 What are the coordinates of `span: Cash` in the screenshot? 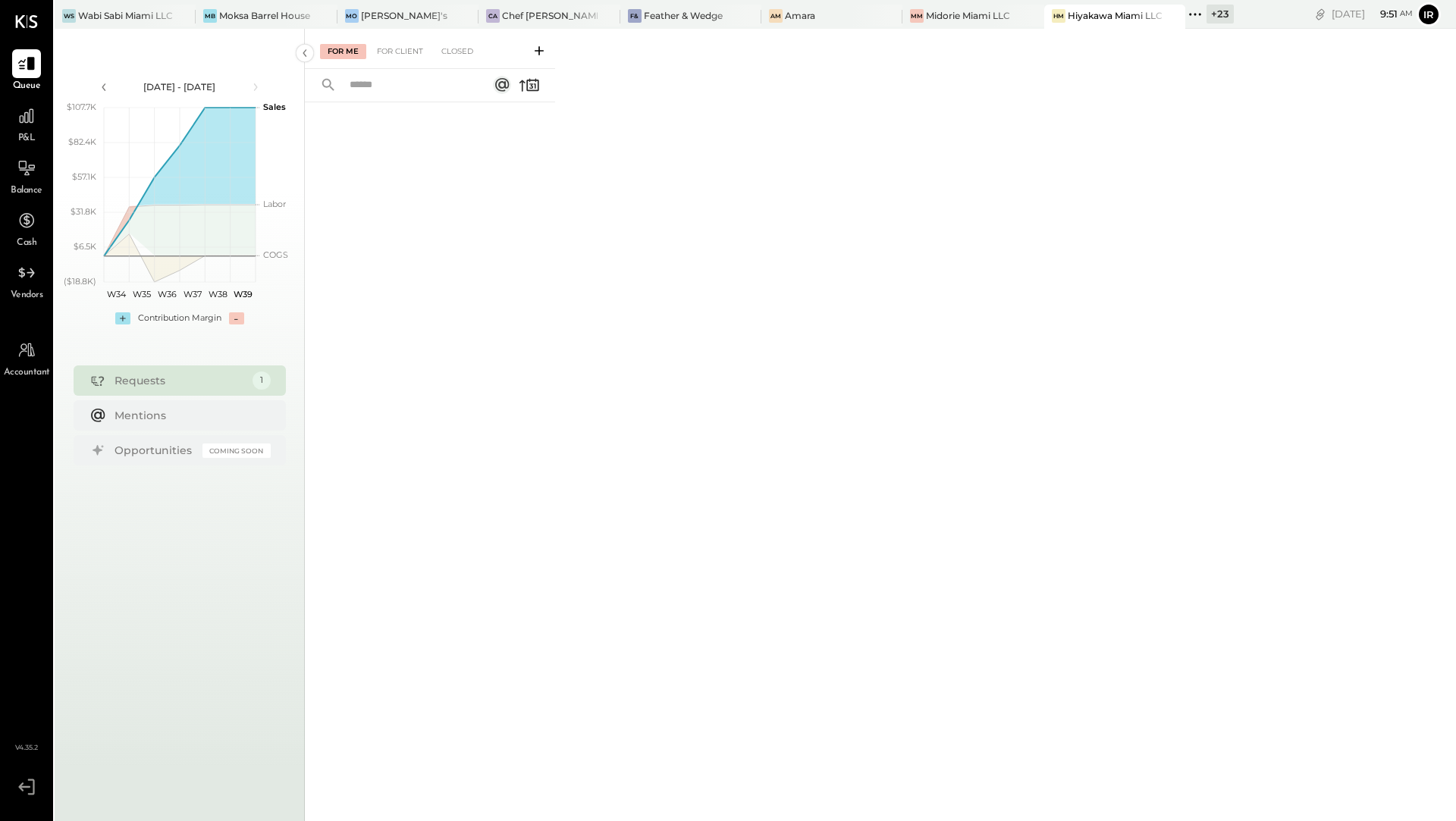 It's located at (26, 243).